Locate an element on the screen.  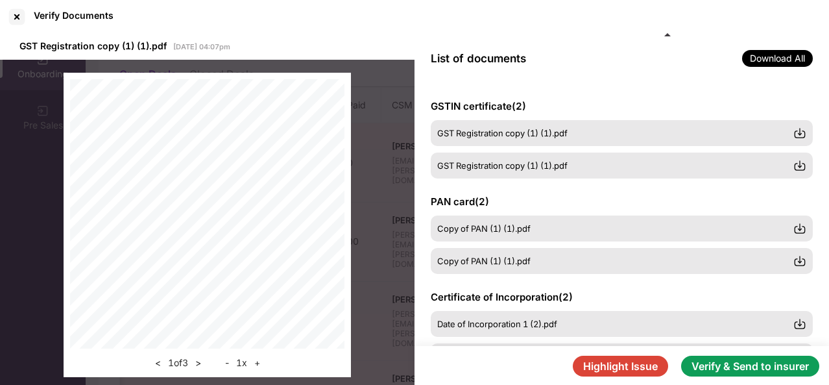
span: Download All is located at coordinates (777, 58).